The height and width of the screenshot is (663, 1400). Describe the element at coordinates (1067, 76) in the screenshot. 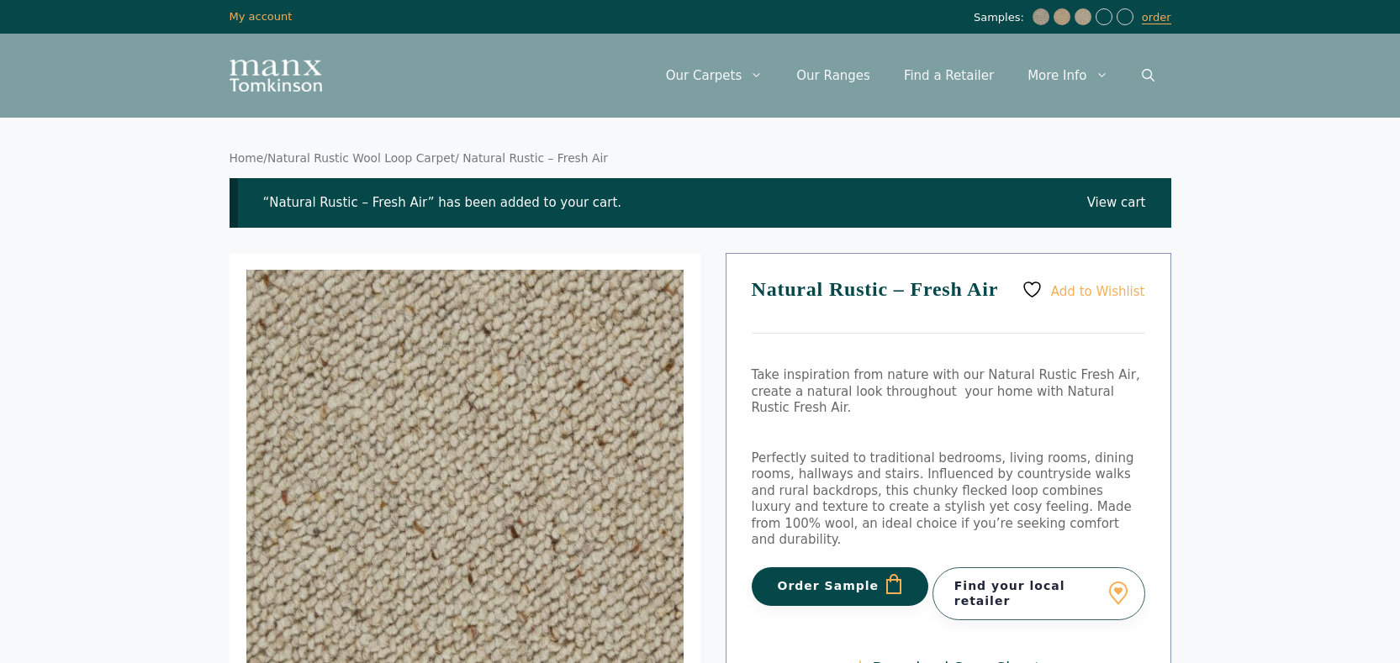

I see `a: More Info` at that location.